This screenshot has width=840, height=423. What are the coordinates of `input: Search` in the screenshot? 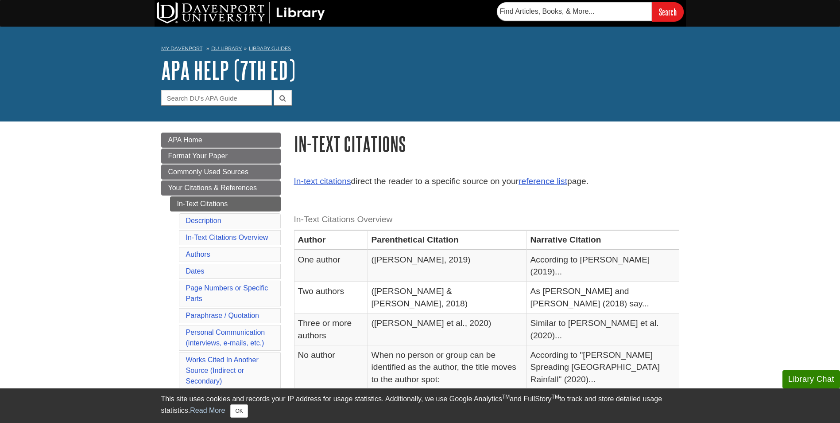 It's located at (668, 12).